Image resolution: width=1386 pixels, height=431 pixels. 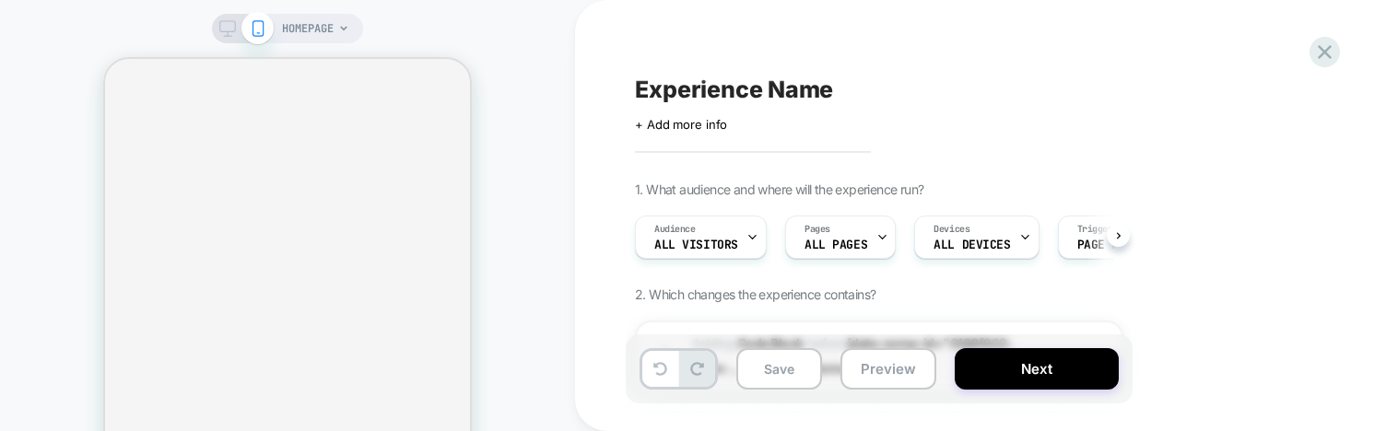 What do you see at coordinates (1037, 369) in the screenshot?
I see `button: Next` at bounding box center [1037, 369].